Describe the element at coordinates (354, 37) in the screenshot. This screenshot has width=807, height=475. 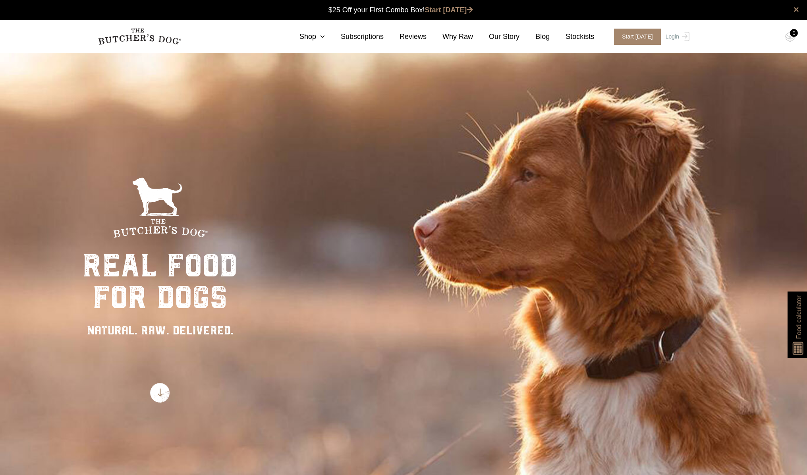
I see `a: Subscriptions` at that location.